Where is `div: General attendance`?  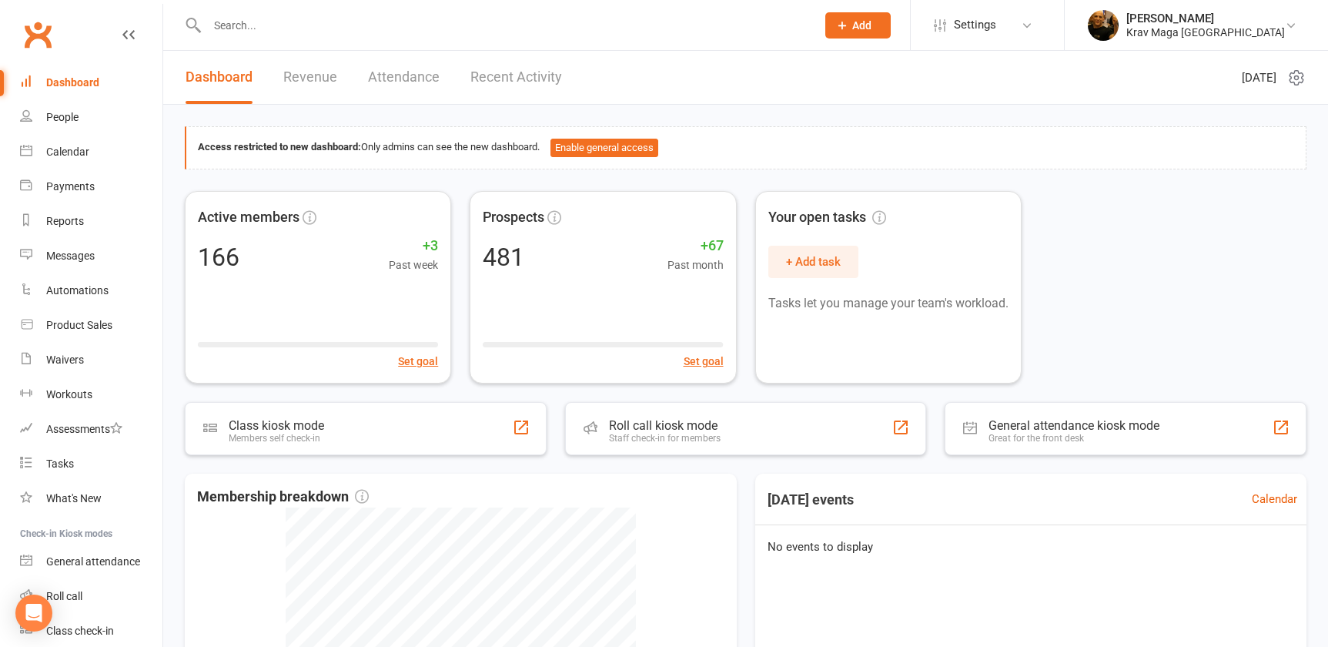 div: General attendance is located at coordinates (93, 561).